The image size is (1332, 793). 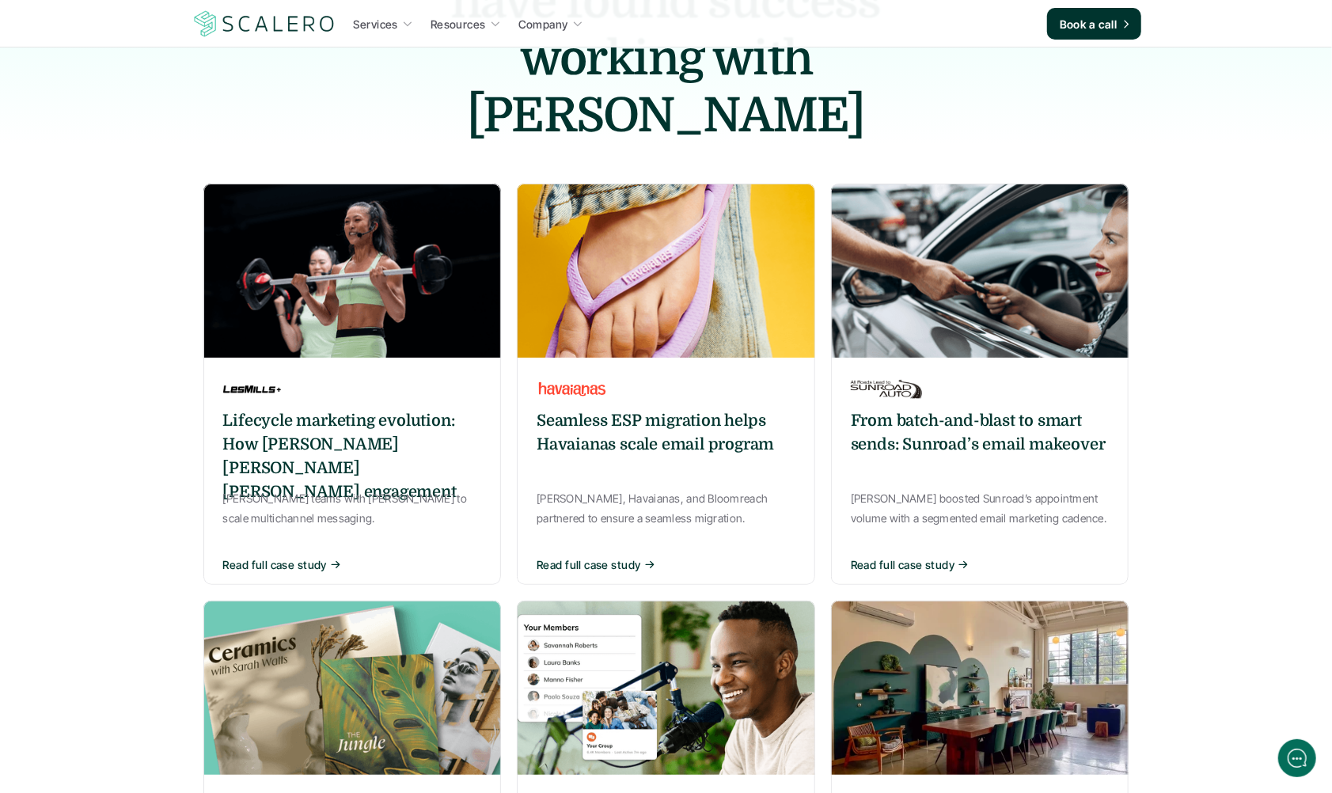 I want to click on p: Resources, so click(x=458, y=24).